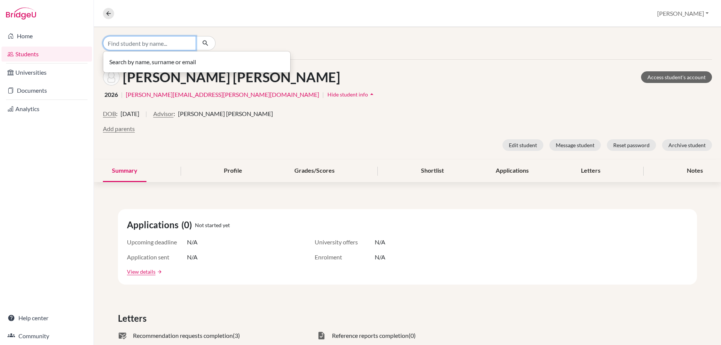  Describe the element at coordinates (694, 171) in the screenshot. I see `div: Notes` at that location.